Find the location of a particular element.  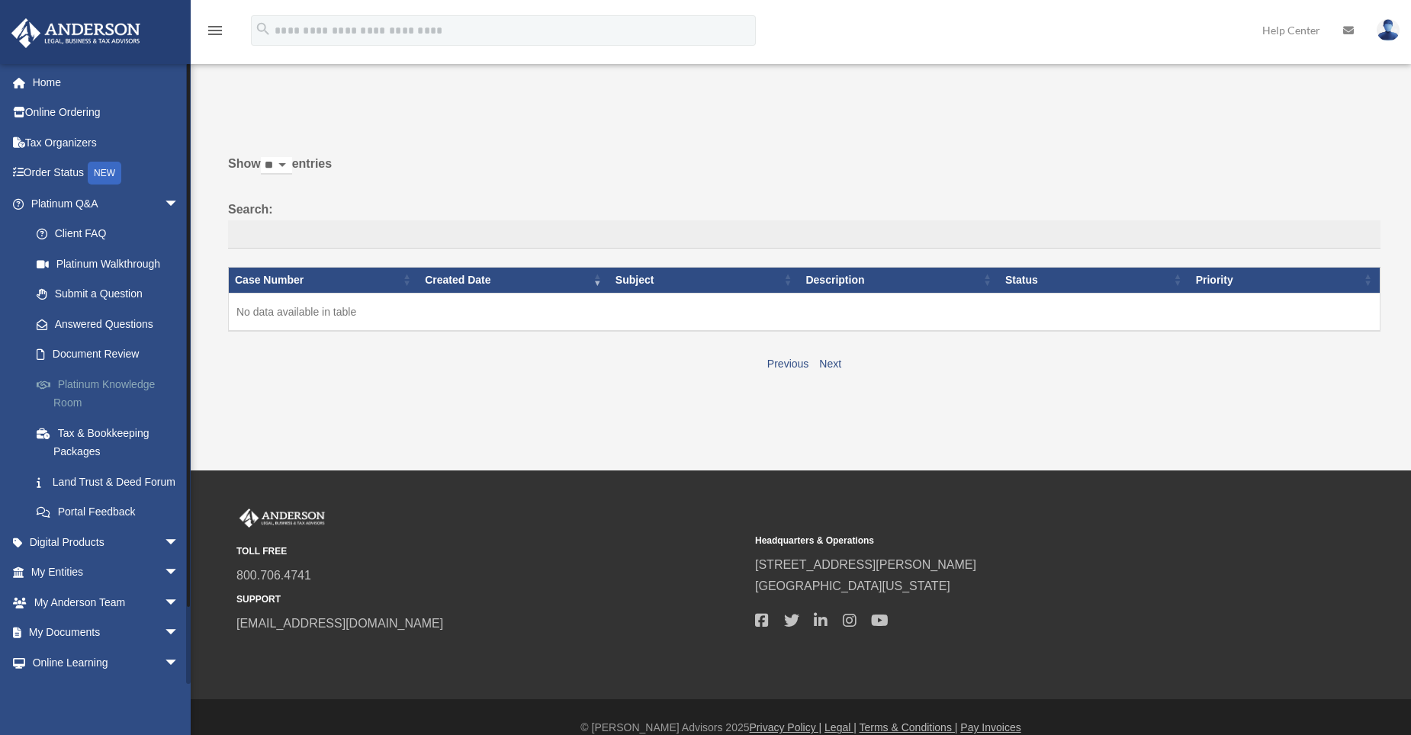

a: Next is located at coordinates (830, 364).